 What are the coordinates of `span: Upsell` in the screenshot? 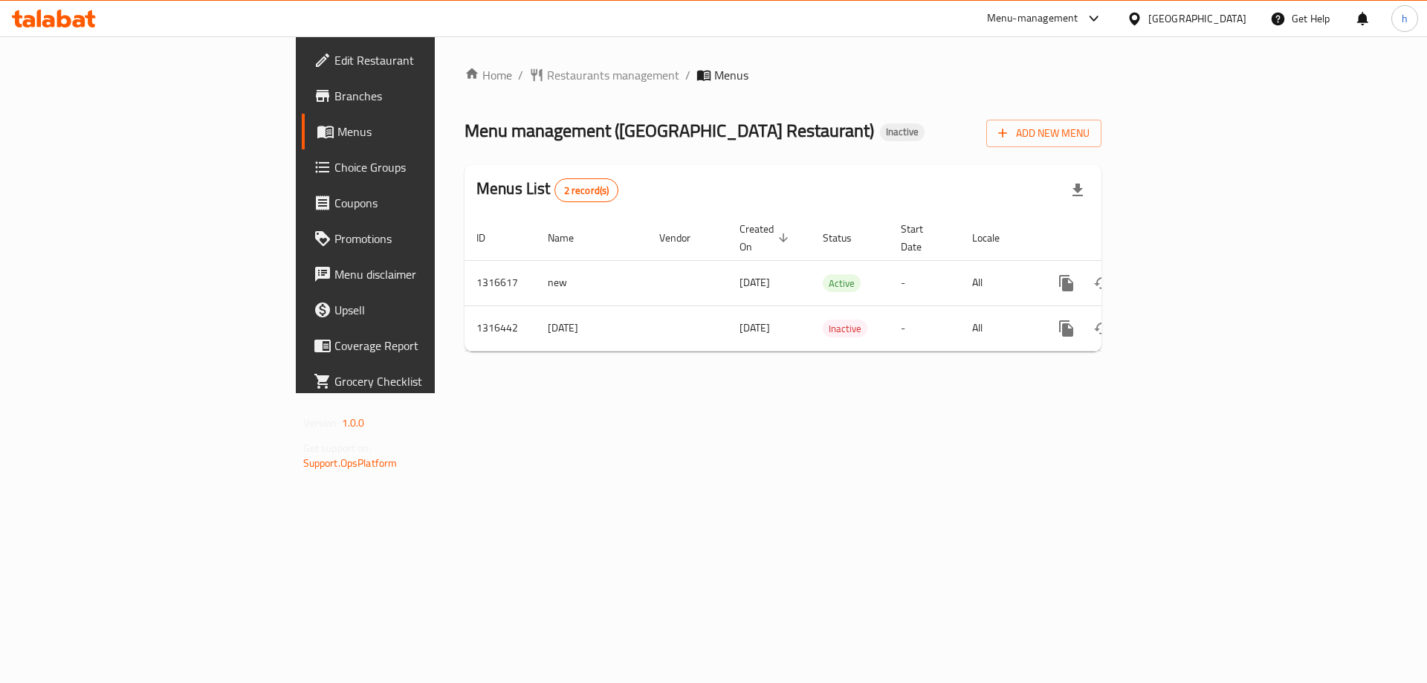 It's located at (428, 310).